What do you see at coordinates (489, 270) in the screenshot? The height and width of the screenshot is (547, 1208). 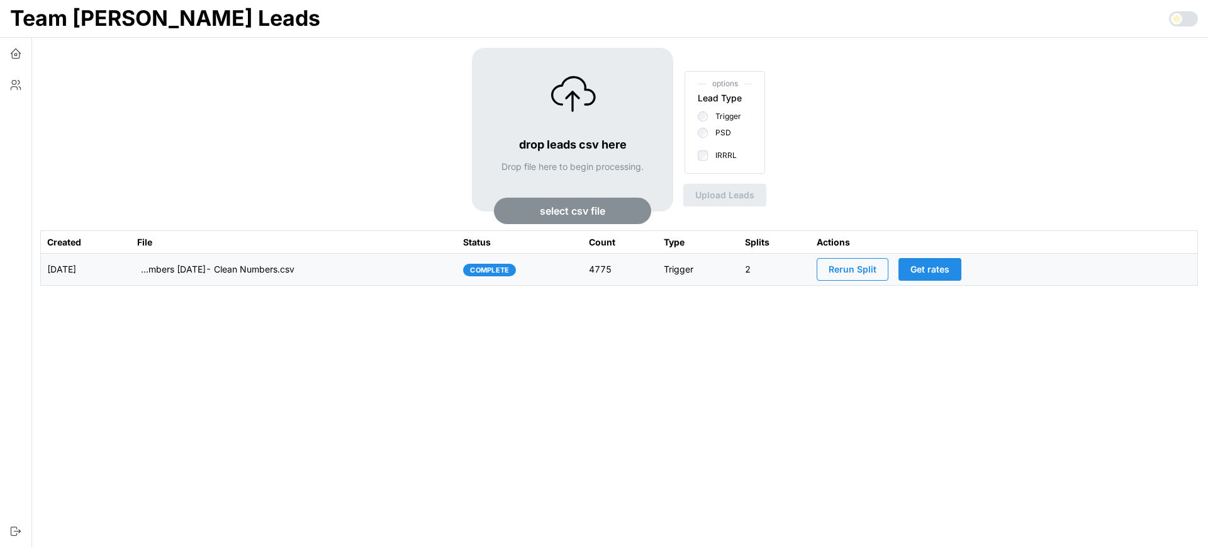 I see `span: complete` at bounding box center [489, 270].